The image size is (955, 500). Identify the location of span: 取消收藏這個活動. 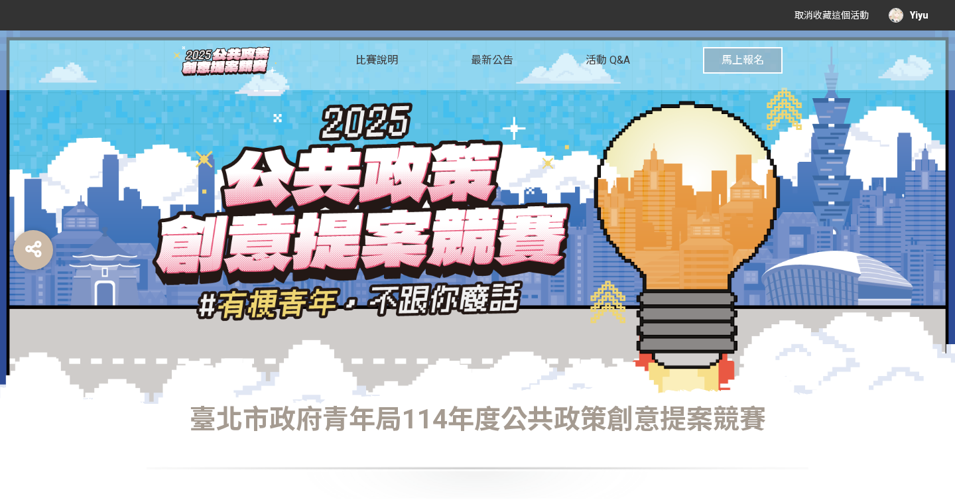
(832, 15).